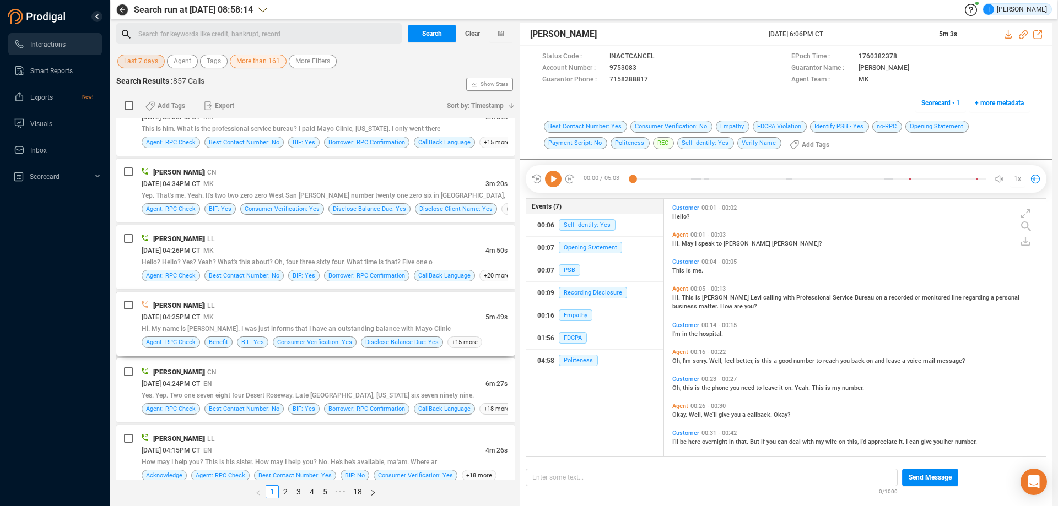 Image resolution: width=1058 pixels, height=506 pixels. Describe the element at coordinates (688, 244) in the screenshot. I see `span: May` at that location.